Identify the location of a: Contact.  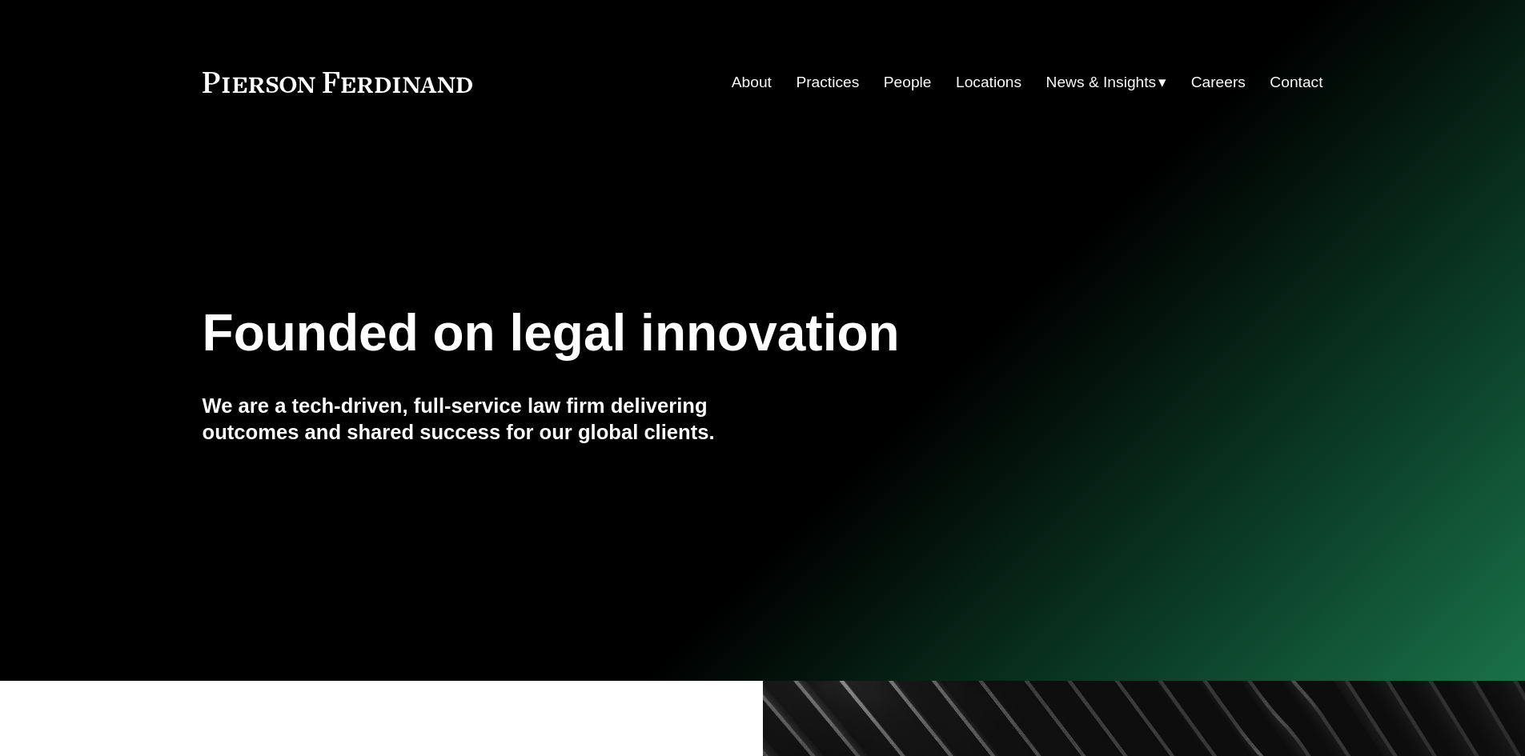
(1296, 82).